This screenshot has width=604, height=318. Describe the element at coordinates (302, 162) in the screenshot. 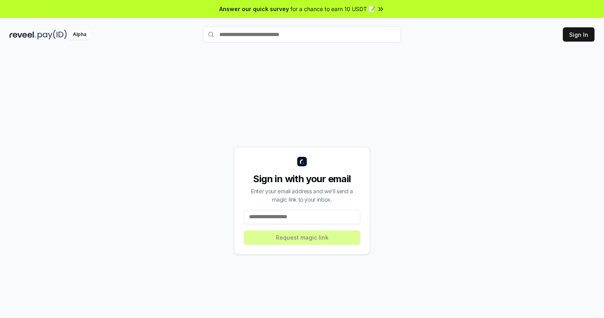

I see `img: logo_small` at that location.